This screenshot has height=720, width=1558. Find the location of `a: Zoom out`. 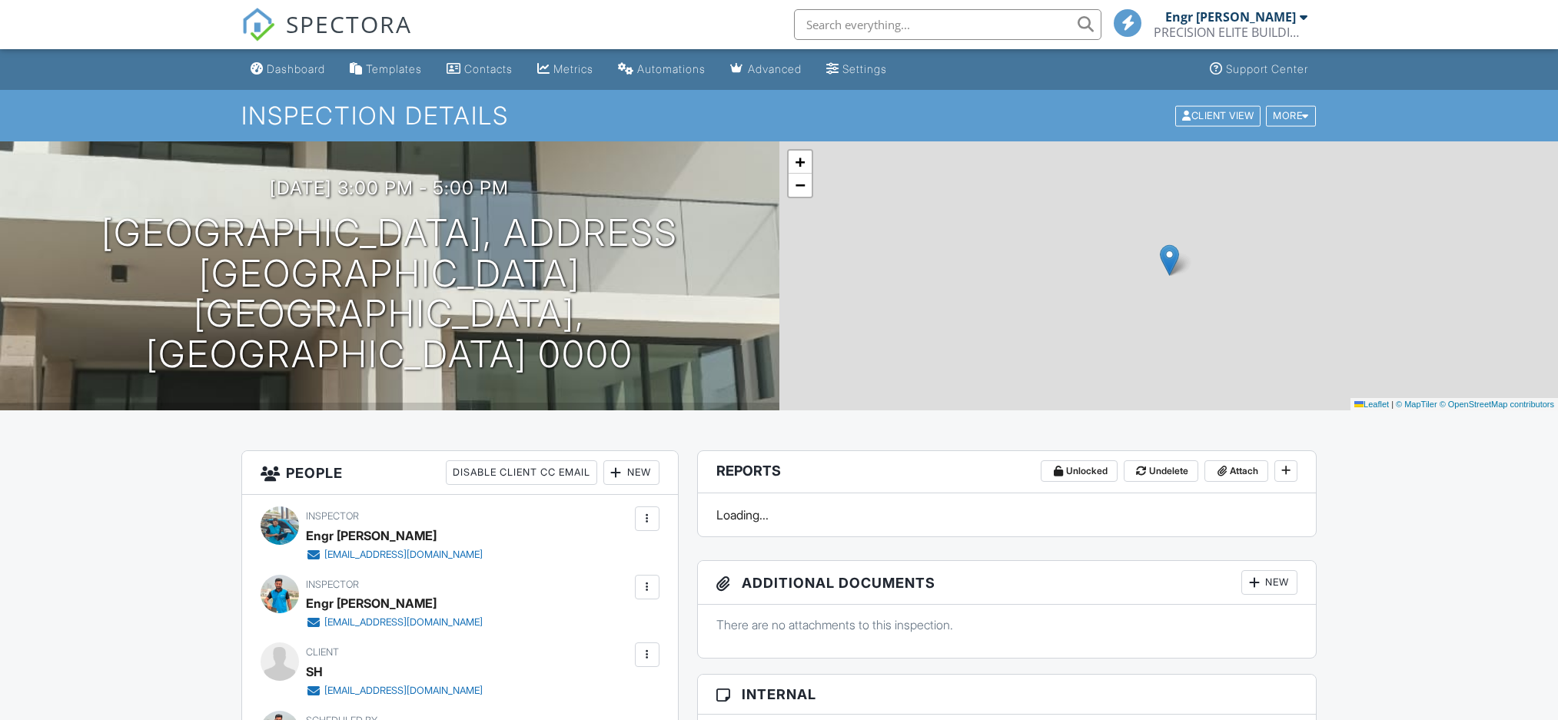

a: Zoom out is located at coordinates (800, 185).